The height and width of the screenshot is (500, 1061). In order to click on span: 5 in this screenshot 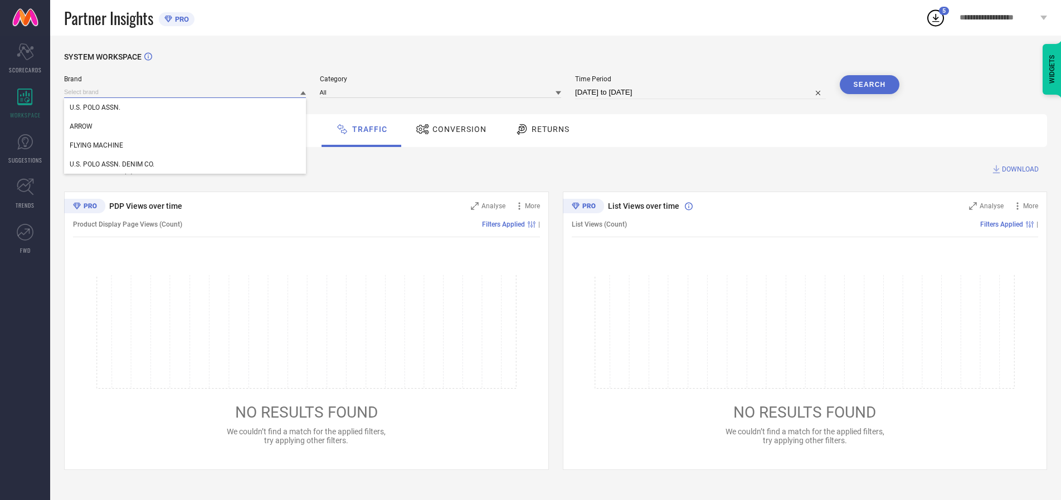, I will do `click(944, 11)`.